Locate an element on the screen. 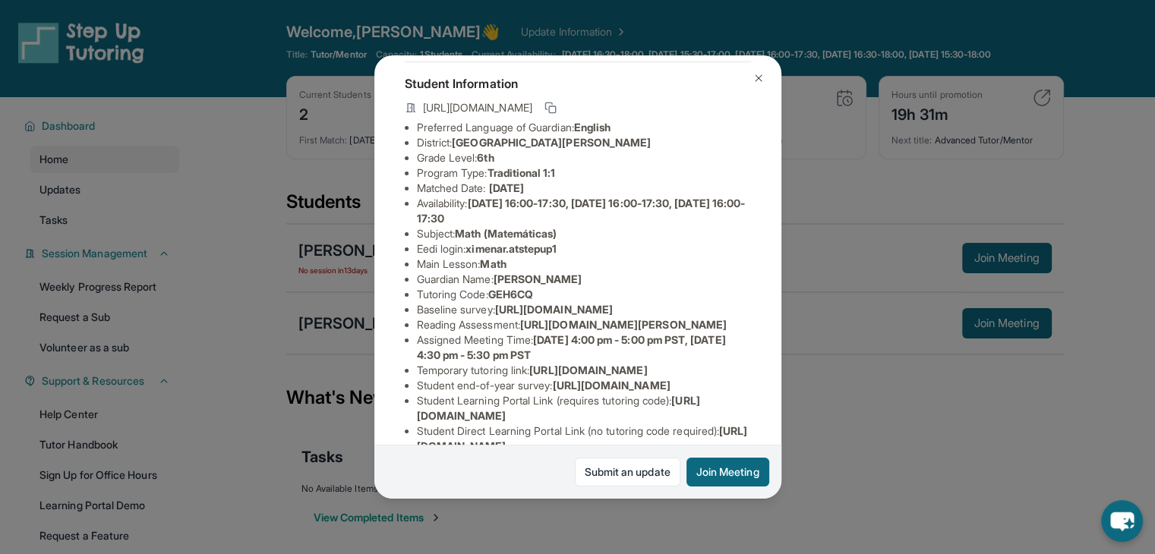 This screenshot has width=1155, height=554. span: Math (Matemáticas) is located at coordinates (506, 233).